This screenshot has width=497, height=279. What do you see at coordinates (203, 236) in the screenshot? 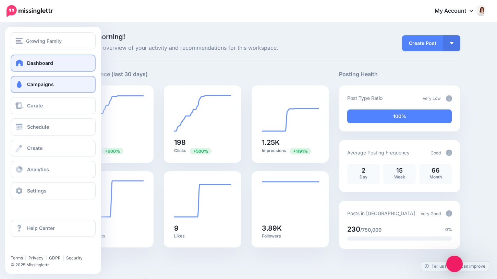
I see `p: Likes` at bounding box center [203, 236].